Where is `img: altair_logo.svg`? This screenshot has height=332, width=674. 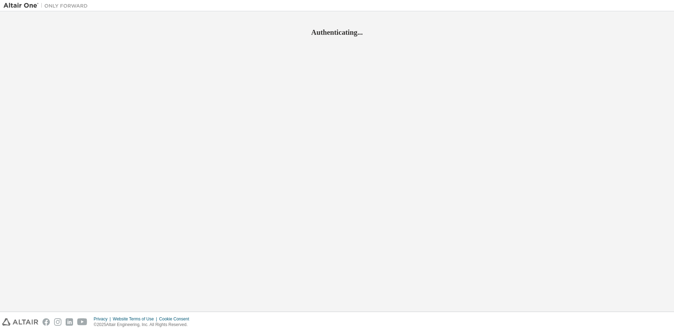
img: altair_logo.svg is located at coordinates (20, 322).